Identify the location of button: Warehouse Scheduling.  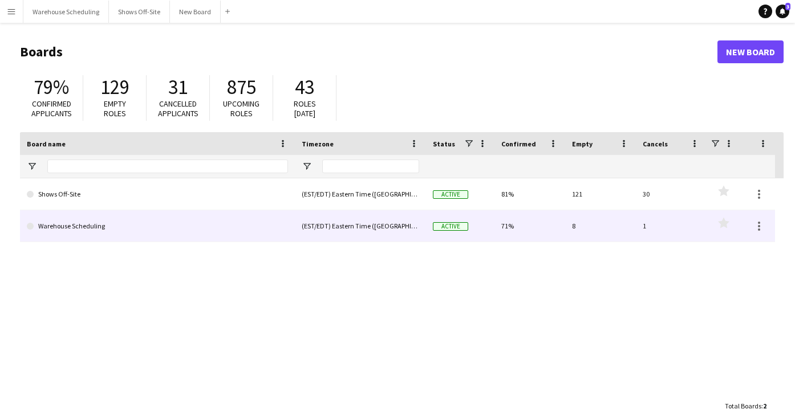
(66, 11).